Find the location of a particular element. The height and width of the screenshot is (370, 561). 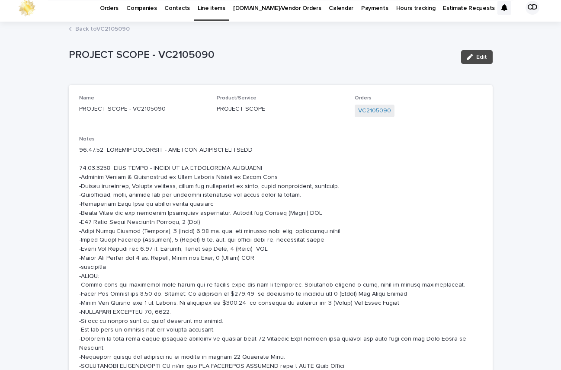

span: Product/Service is located at coordinates (237, 98).